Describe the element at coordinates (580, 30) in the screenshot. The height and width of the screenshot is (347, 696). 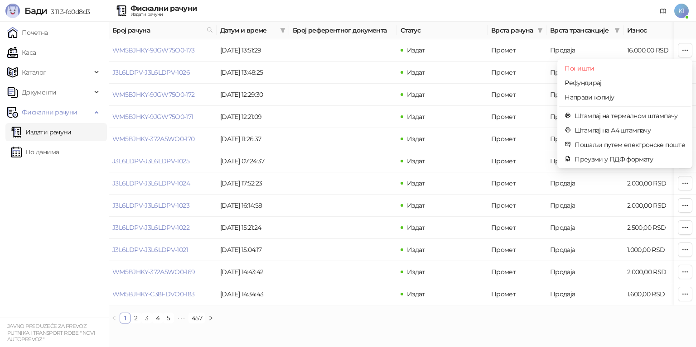
I see `span: Врста трансакције` at that location.